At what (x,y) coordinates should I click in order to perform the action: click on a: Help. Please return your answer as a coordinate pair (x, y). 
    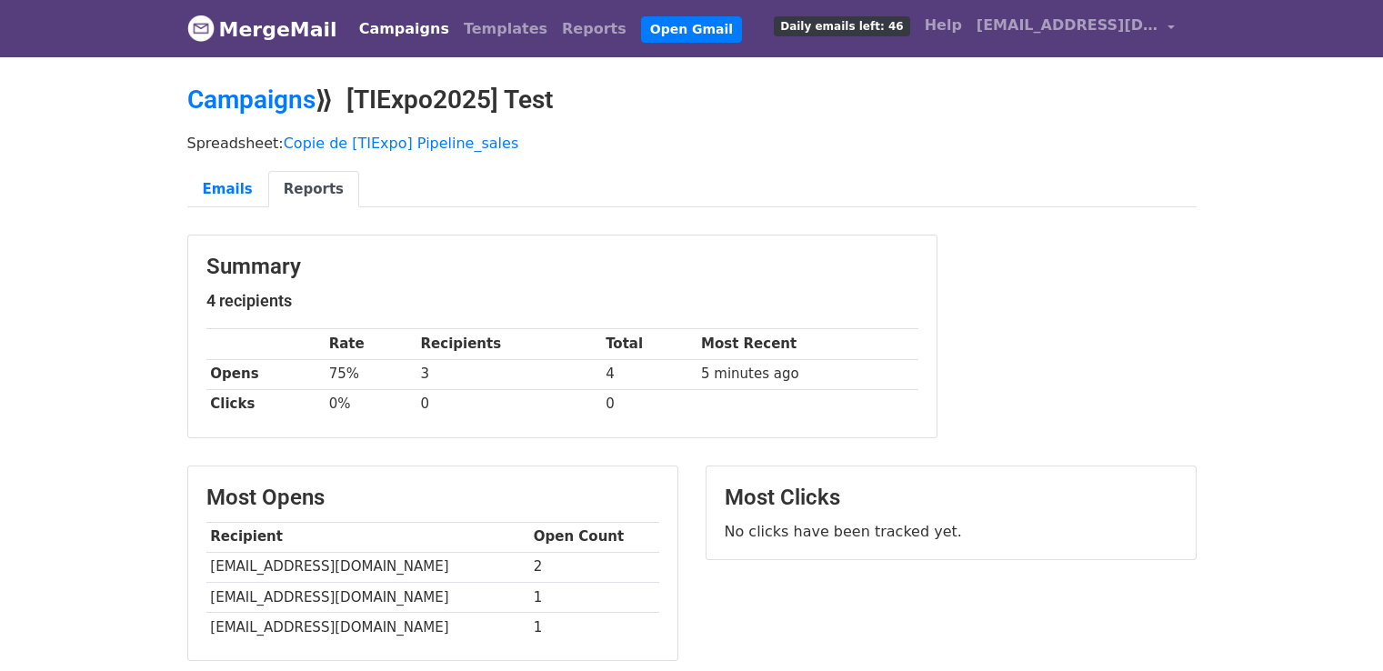
    Looking at the image, I should click on (943, 25).